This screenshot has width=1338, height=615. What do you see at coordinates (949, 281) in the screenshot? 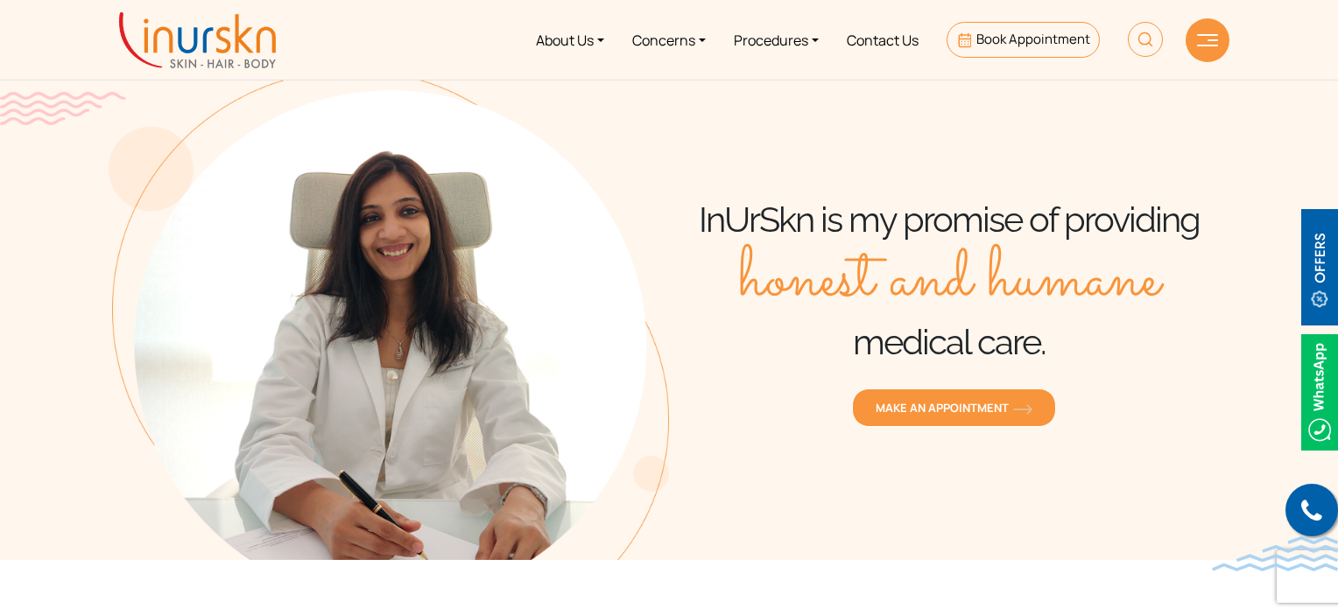
I see `h1: InUrSkn is my promise of providing medical care.` at bounding box center [949, 281].